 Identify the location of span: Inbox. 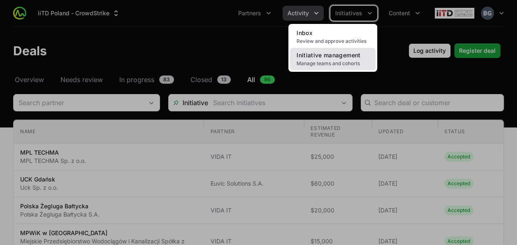
(305, 33).